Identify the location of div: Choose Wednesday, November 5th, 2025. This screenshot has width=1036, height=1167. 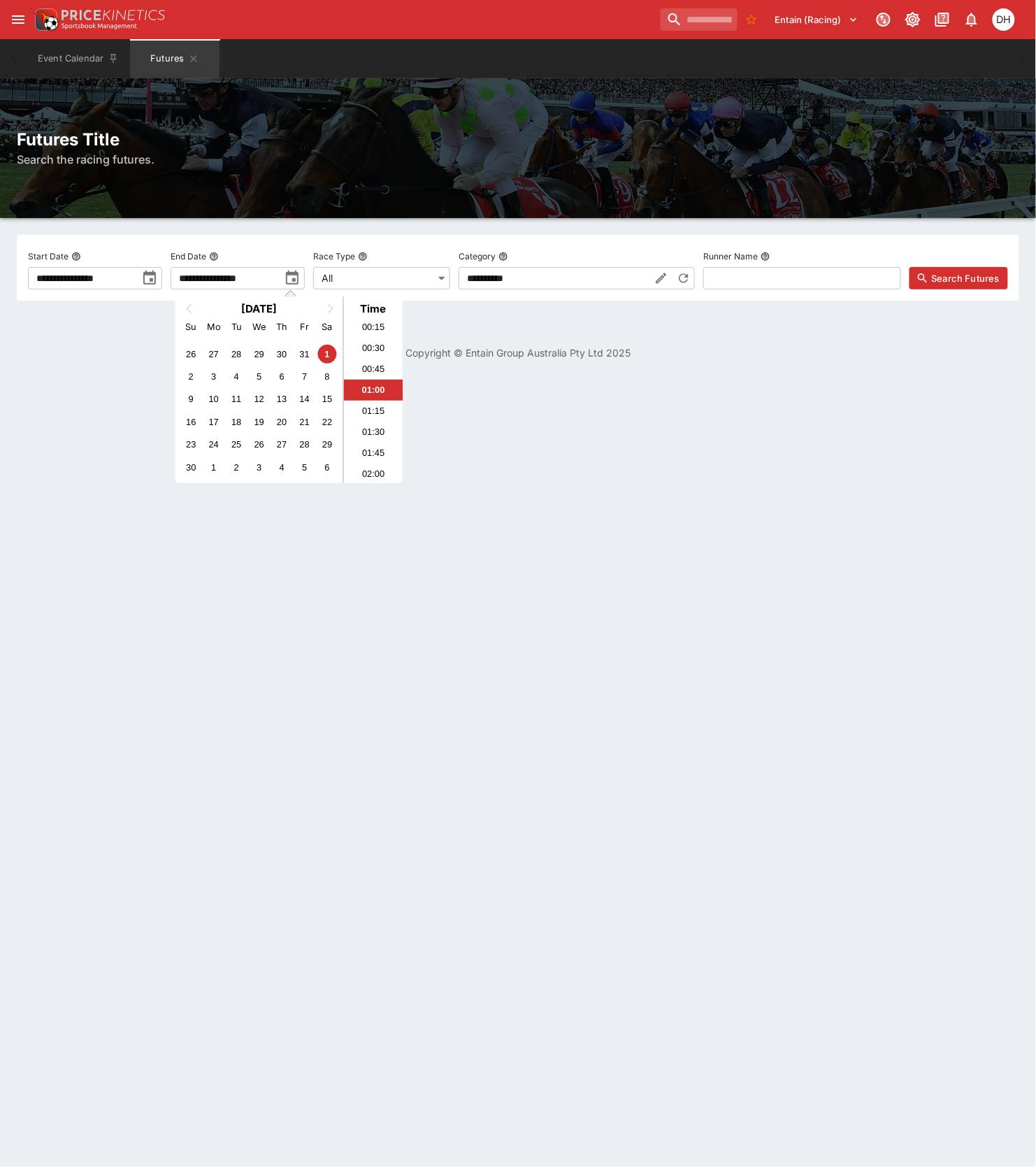
(259, 376).